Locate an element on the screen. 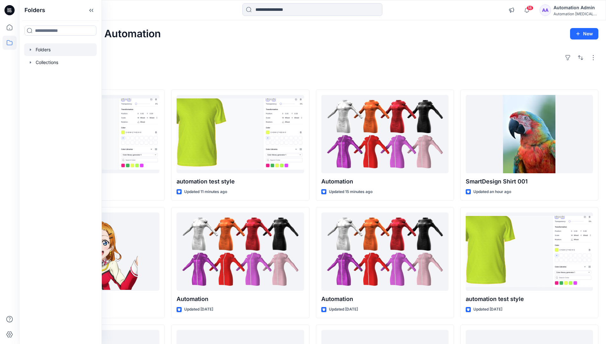 The image size is (606, 344). div: Automation Admin is located at coordinates (576, 8).